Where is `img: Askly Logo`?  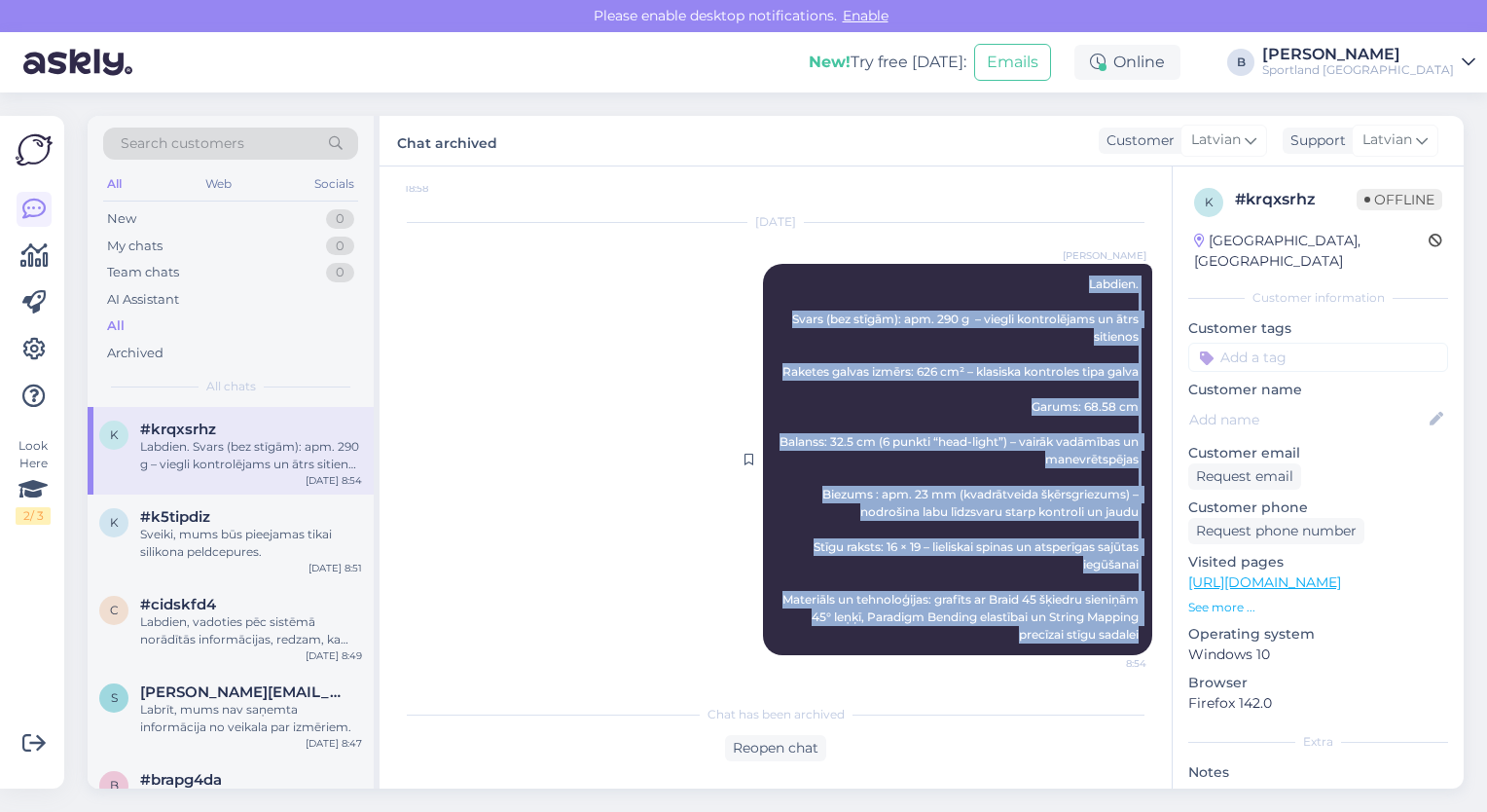
img: Askly Logo is located at coordinates (34, 149).